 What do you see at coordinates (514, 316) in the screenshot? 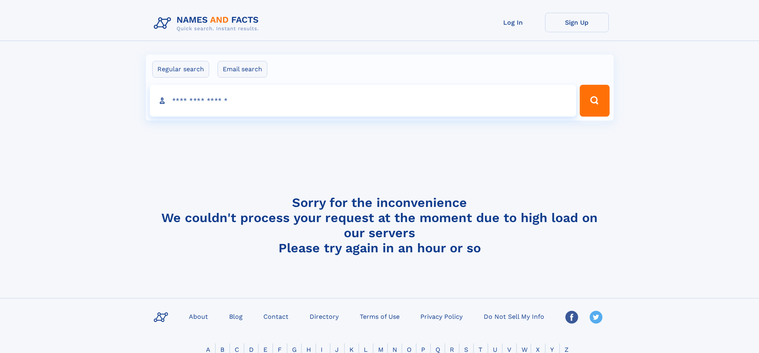
I see `a: Do Not Sell My Info` at bounding box center [514, 316].